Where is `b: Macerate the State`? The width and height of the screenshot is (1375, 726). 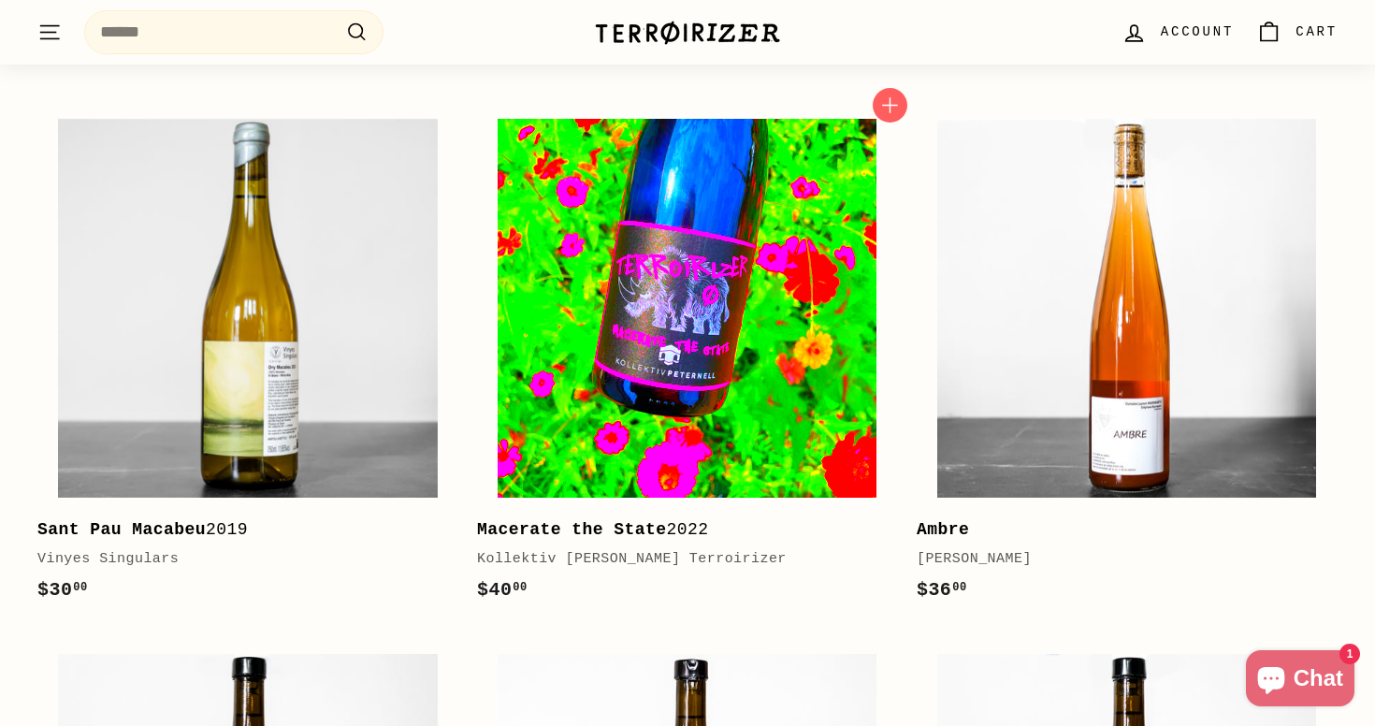 b: Macerate the State is located at coordinates (572, 530).